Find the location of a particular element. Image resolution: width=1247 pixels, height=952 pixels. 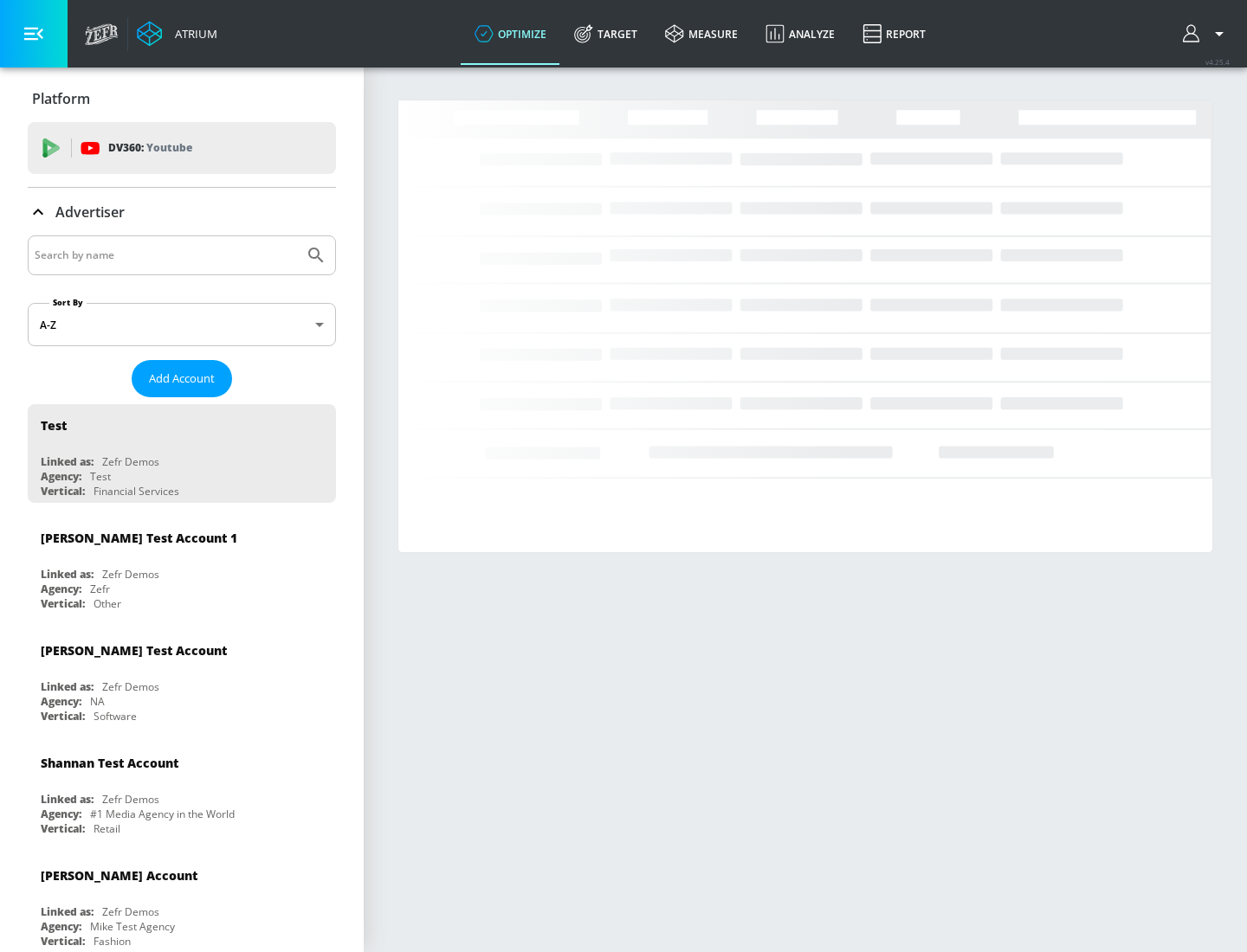

div: TestLinked as:Zefr DemosAgency:TestVertical:Financial Services is located at coordinates (182, 454).